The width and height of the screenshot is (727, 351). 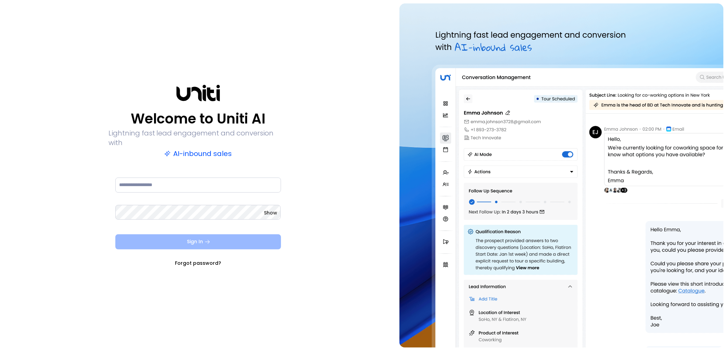 I want to click on p: AI-inbound sales, so click(x=198, y=154).